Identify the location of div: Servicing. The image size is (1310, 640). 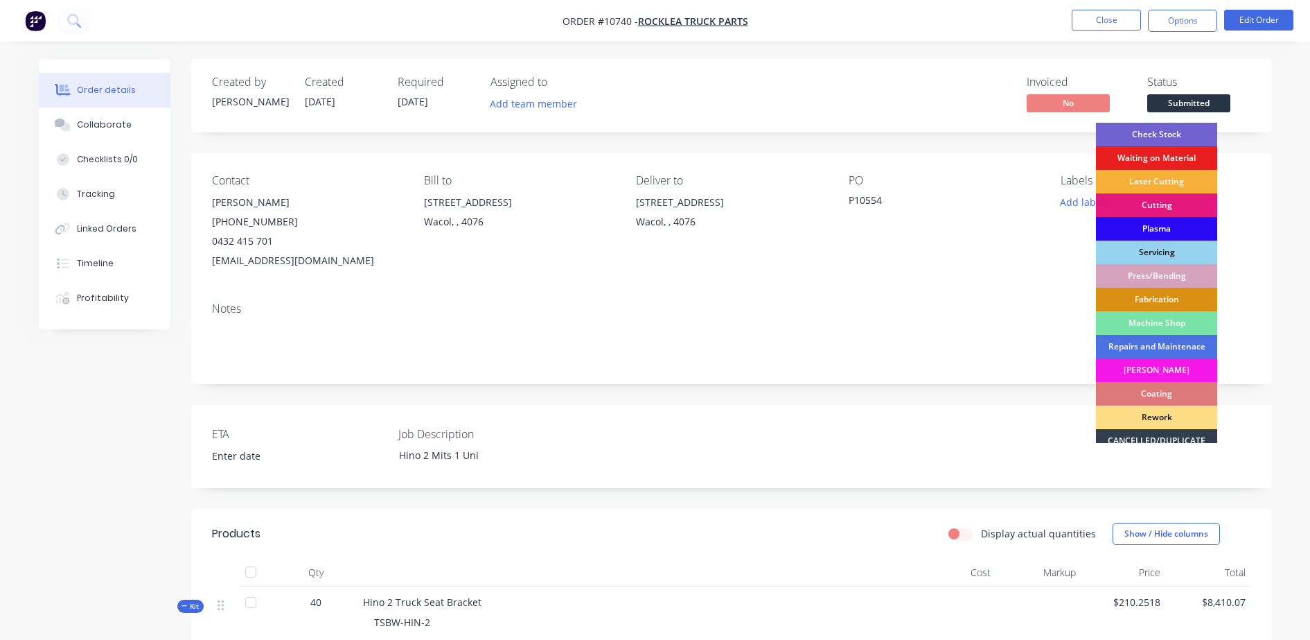
(1157, 252).